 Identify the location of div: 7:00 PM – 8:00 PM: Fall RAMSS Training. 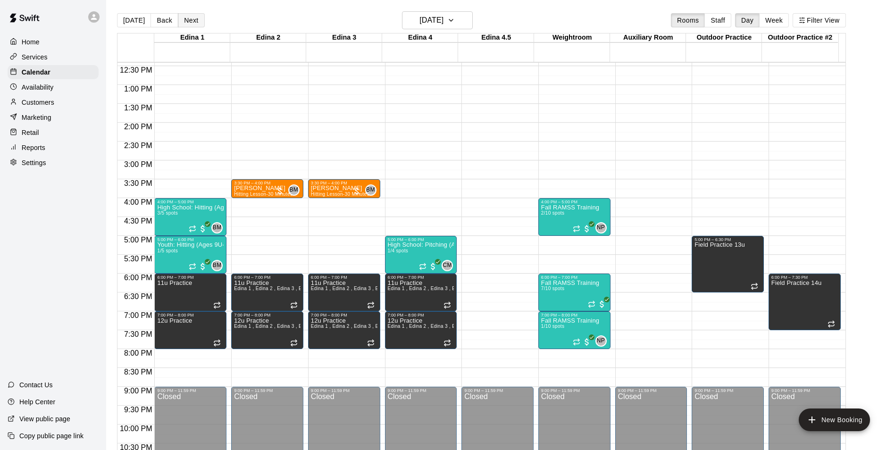
(574, 330).